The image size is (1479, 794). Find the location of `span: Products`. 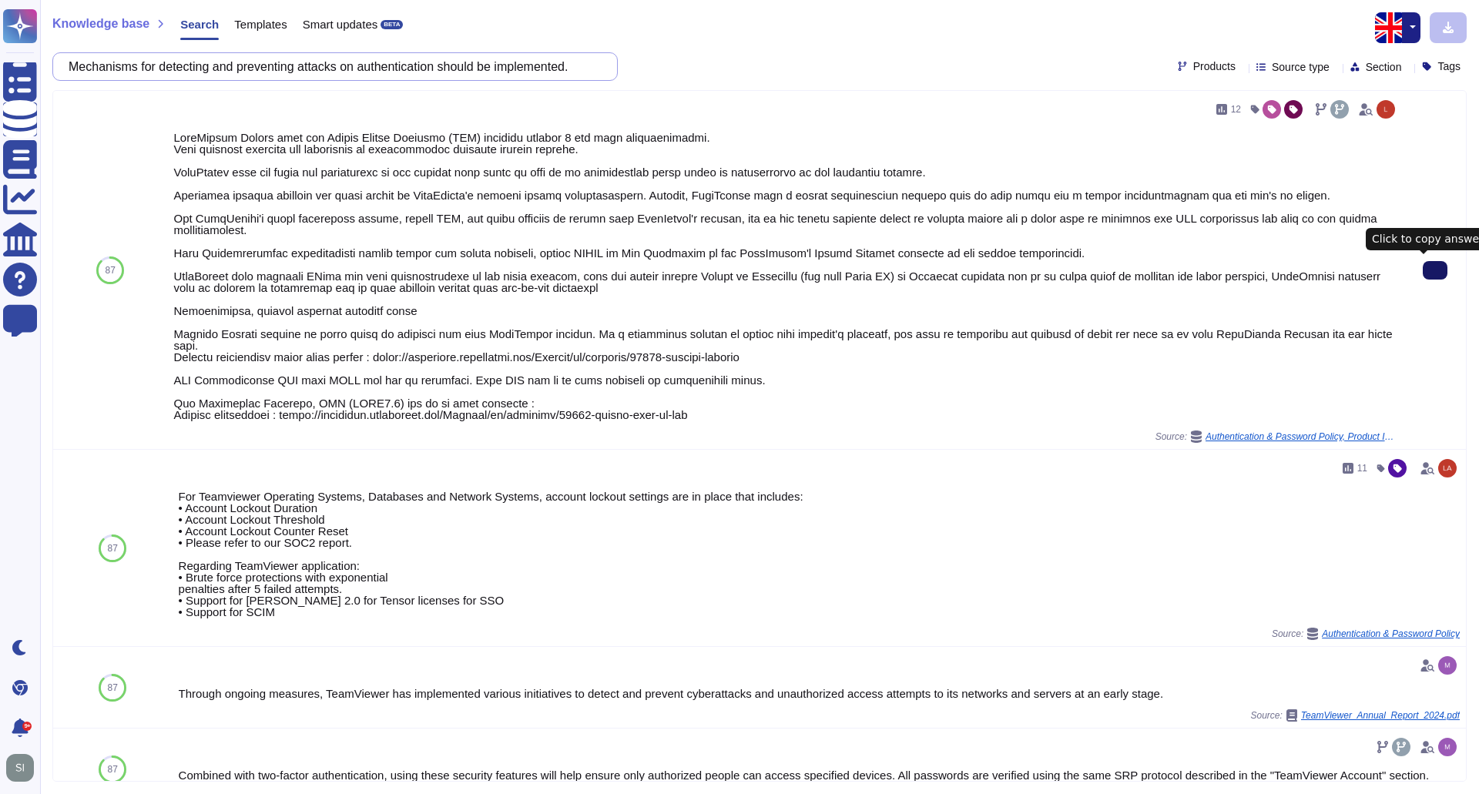

span: Products is located at coordinates (1214, 66).